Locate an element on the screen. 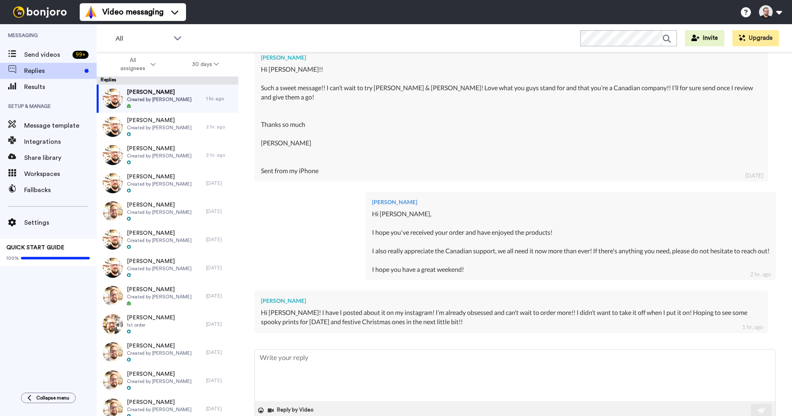 The height and width of the screenshot is (416, 792). div: 99 + is located at coordinates (80, 55).